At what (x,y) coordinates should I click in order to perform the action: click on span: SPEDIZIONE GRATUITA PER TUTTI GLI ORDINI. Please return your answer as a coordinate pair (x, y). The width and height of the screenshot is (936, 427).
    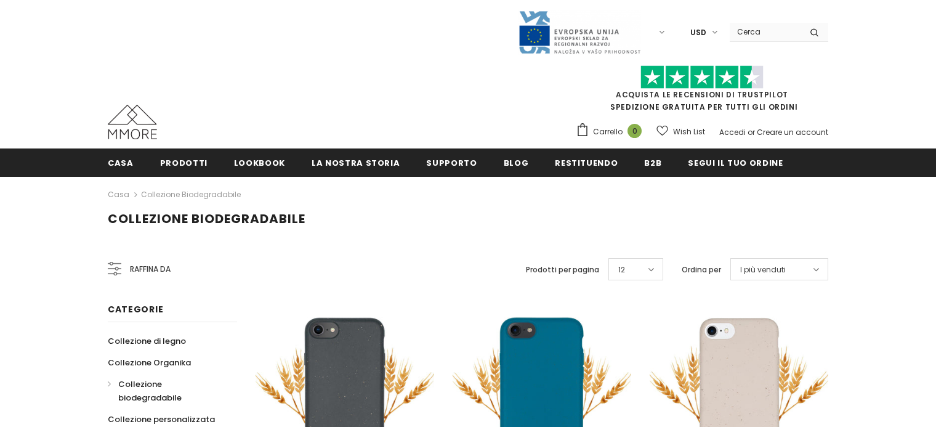
    Looking at the image, I should click on (702, 91).